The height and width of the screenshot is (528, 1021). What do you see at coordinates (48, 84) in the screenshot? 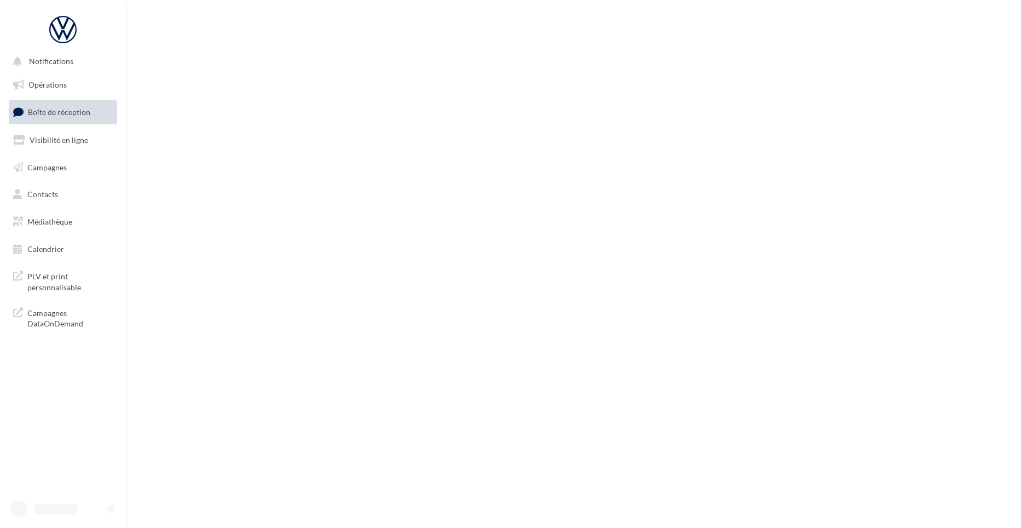
I see `span: Opérations` at bounding box center [48, 84].